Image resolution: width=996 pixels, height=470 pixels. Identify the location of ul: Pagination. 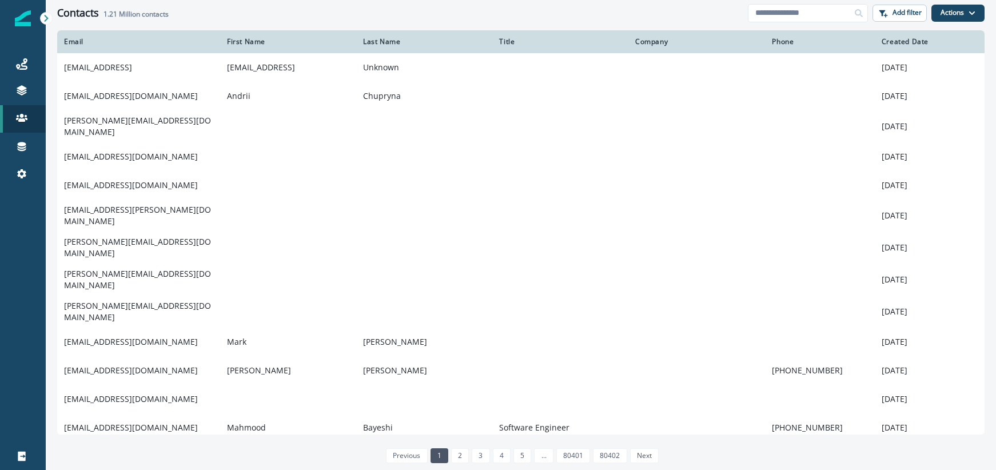
(521, 456).